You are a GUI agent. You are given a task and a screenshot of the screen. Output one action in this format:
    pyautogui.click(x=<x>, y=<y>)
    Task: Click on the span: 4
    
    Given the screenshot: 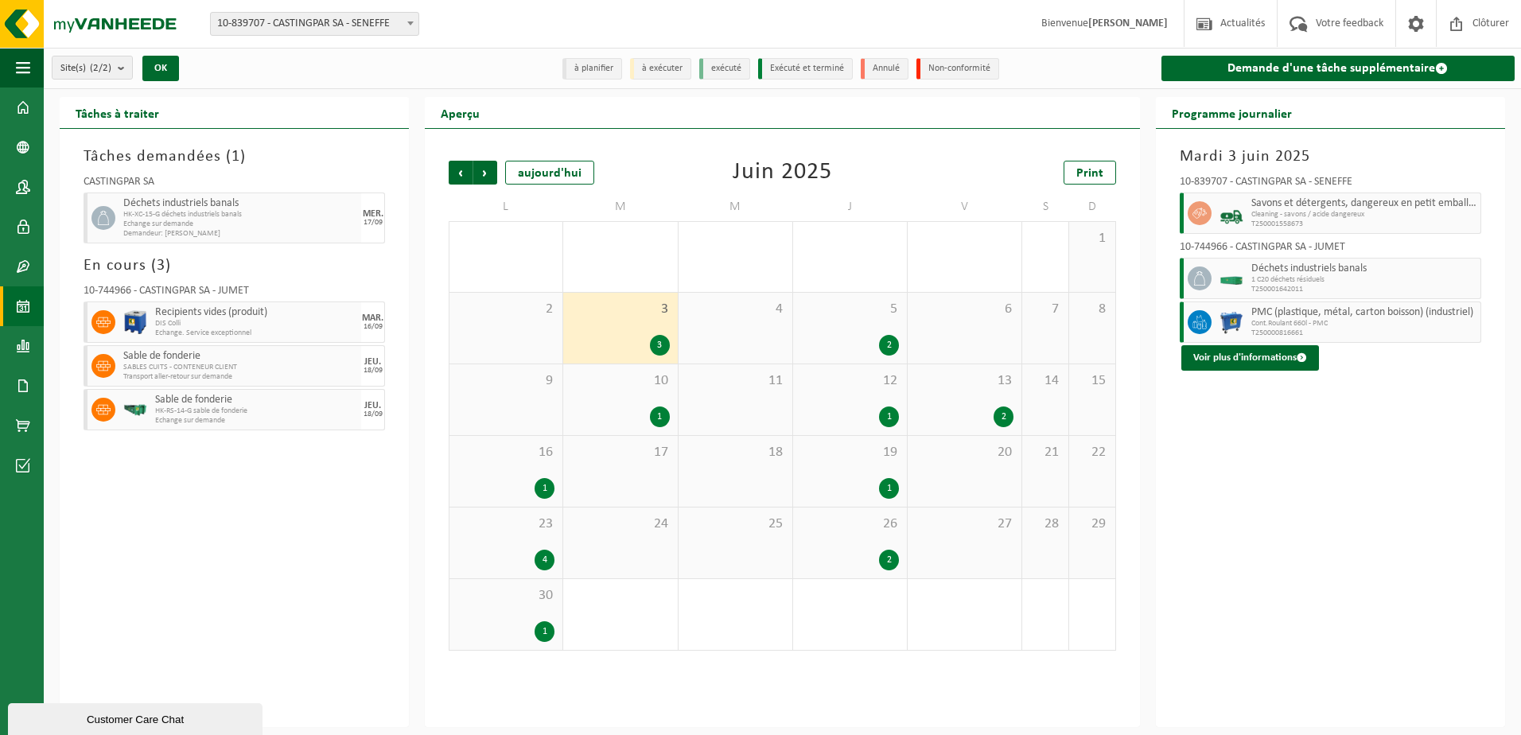 What is the action you would take?
    pyautogui.click(x=735, y=309)
    